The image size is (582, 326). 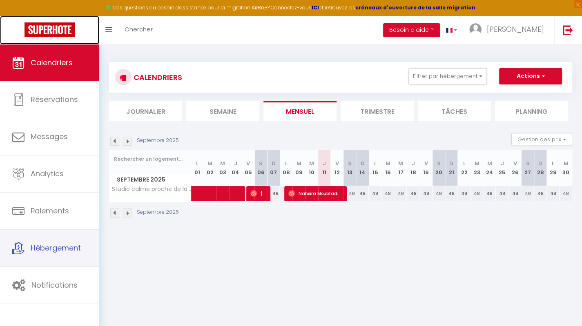 I want to click on span: Analytics, so click(x=47, y=173).